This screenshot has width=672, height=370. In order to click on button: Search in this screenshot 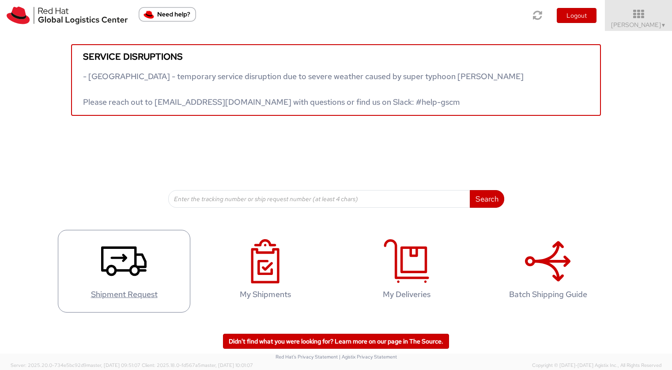, I will do `click(487, 199)`.